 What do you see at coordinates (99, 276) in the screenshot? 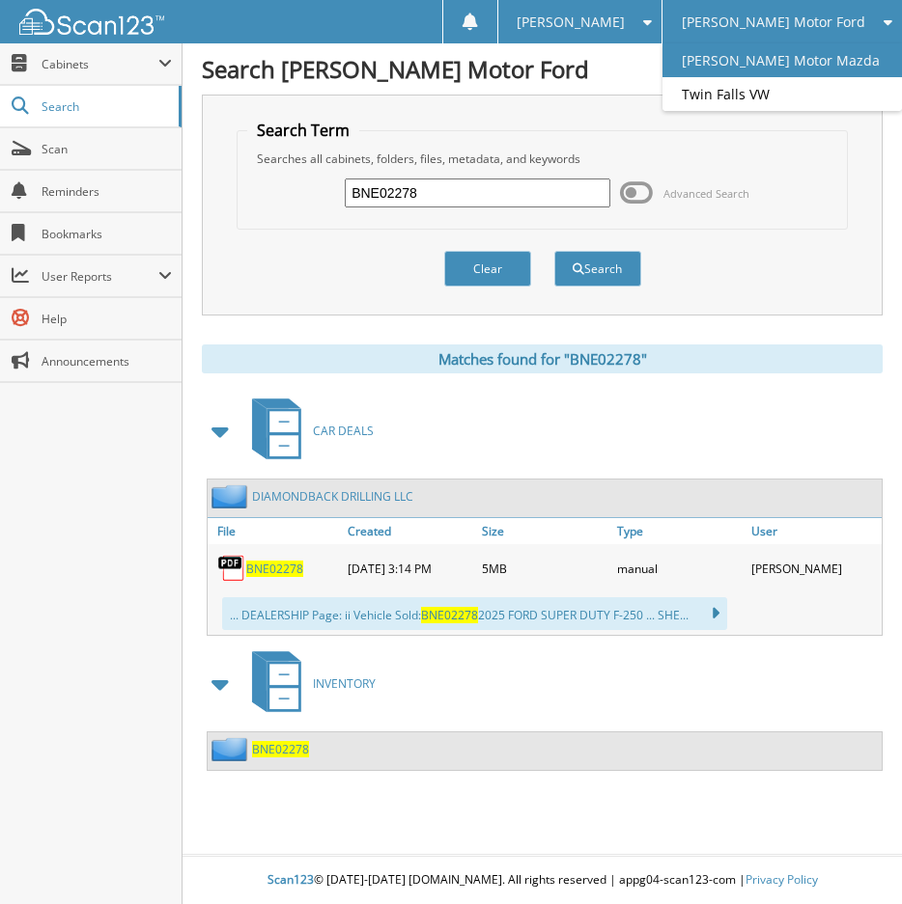
I see `span: User Reports` at bounding box center [99, 276].